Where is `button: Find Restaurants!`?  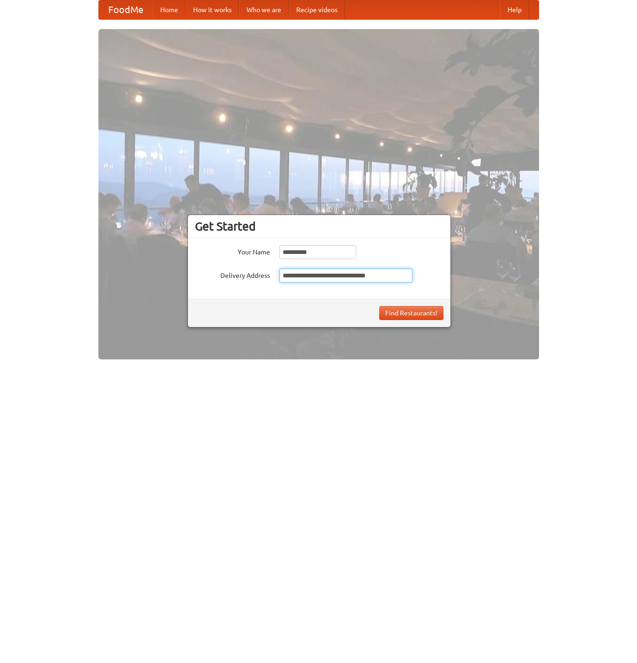
button: Find Restaurants! is located at coordinates (411, 313).